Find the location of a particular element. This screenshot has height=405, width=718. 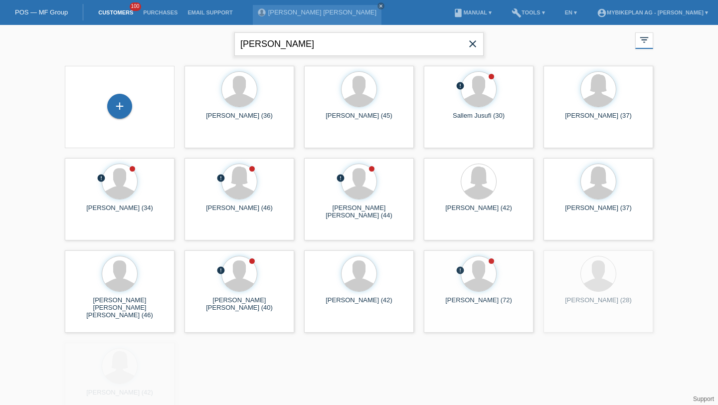

a: bookManual ▾ is located at coordinates (472, 12).